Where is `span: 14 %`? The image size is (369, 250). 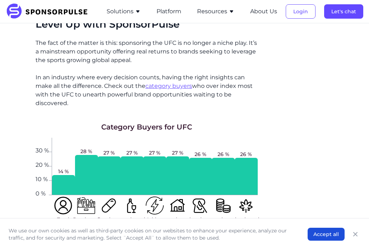
span: 14 % is located at coordinates (64, 172).